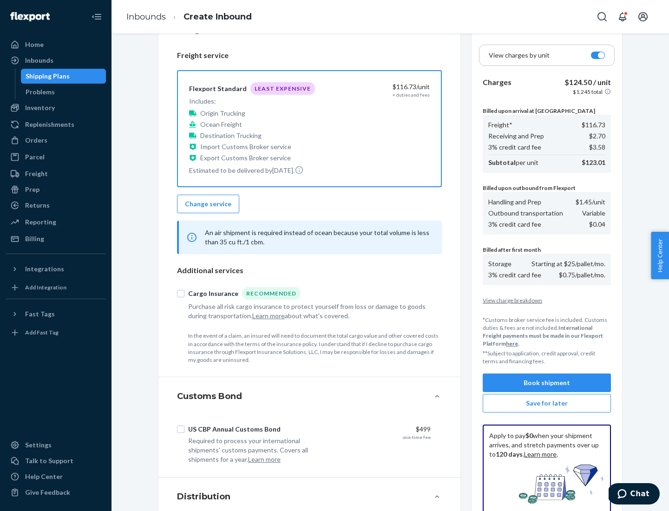 This screenshot has height=511, width=669. I want to click on b: $0, so click(529, 436).